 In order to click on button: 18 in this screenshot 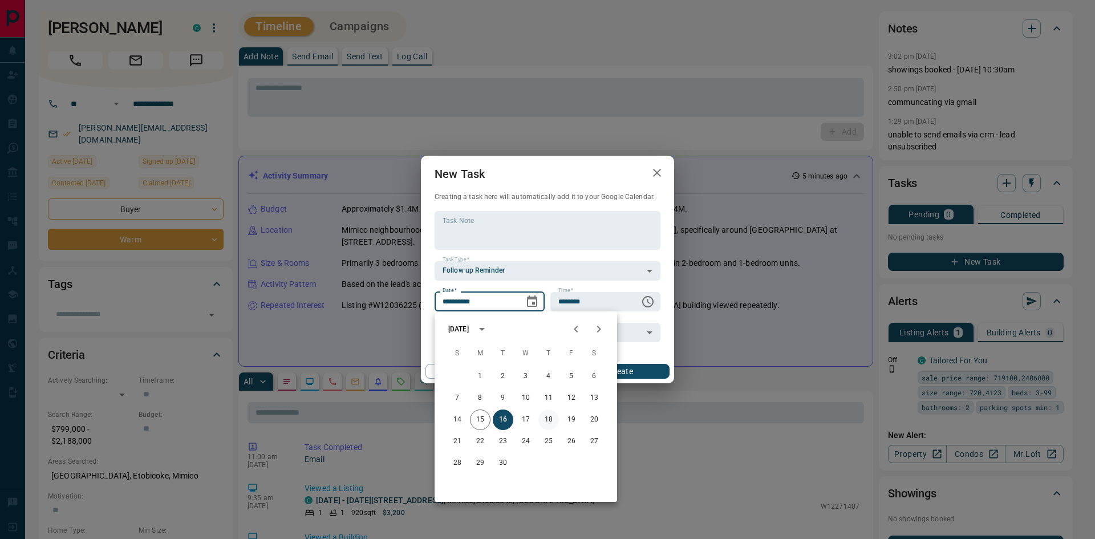, I will do `click(549, 420)`.